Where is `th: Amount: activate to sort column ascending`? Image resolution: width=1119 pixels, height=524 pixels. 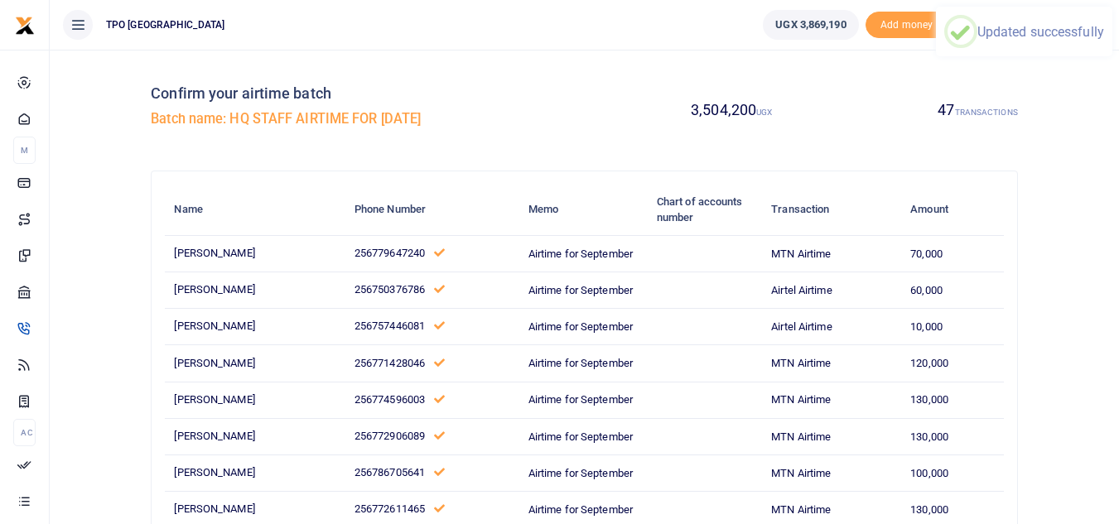
th: Amount: activate to sort column ascending is located at coordinates (953, 210).